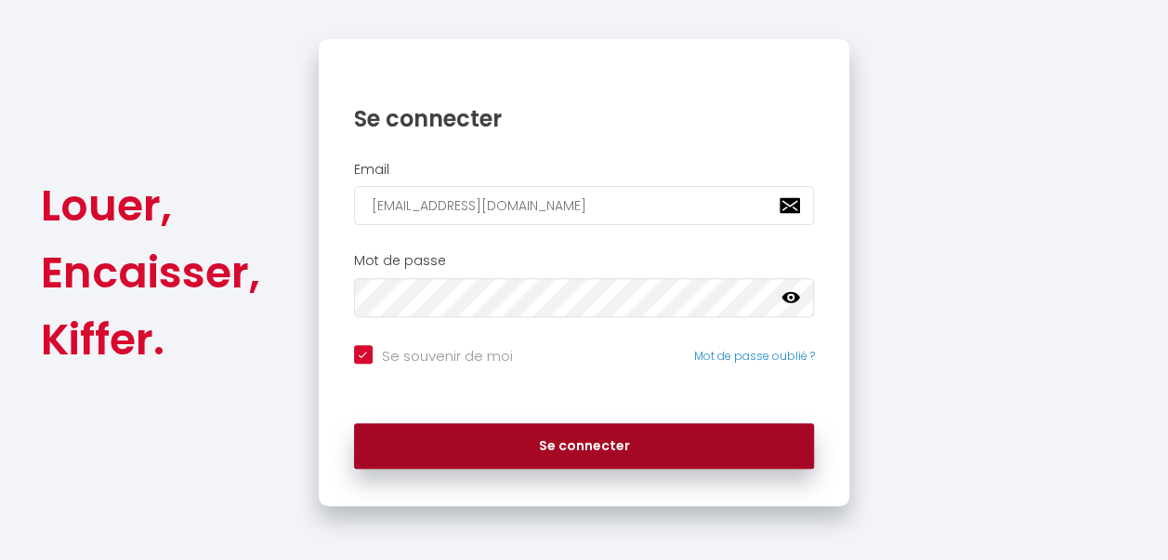 The image size is (1168, 560). I want to click on div: Encaisser,, so click(151, 272).